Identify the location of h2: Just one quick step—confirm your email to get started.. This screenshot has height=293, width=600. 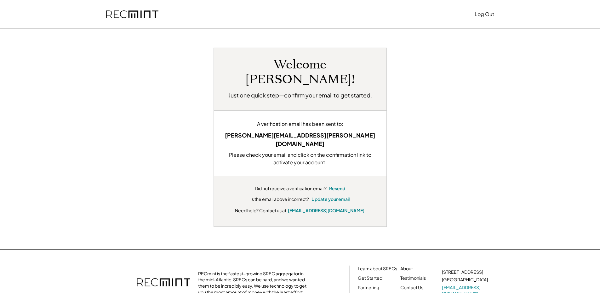
(300, 95).